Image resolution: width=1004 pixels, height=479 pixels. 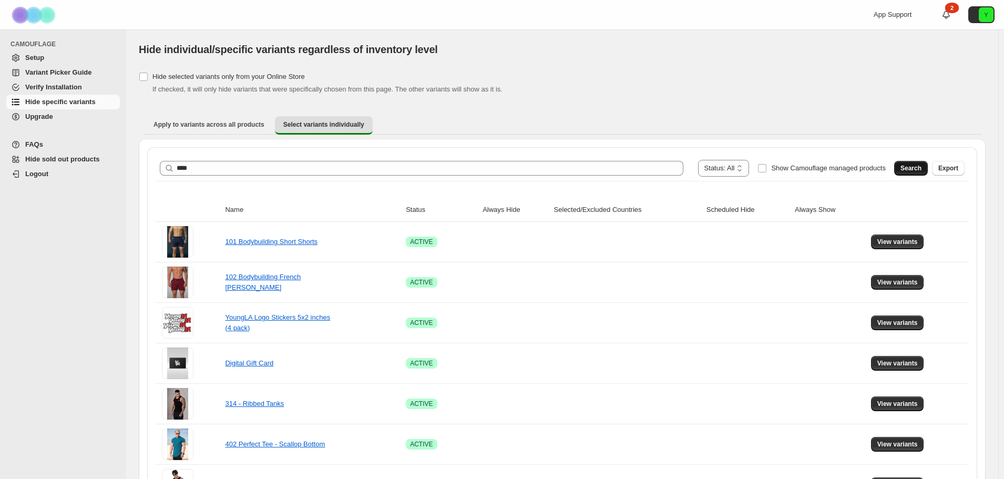 I want to click on span: Hide sold out products, so click(x=63, y=159).